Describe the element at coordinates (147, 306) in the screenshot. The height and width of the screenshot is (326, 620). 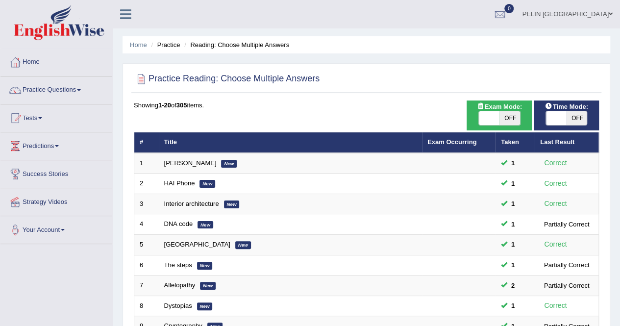
I see `td: 8` at that location.